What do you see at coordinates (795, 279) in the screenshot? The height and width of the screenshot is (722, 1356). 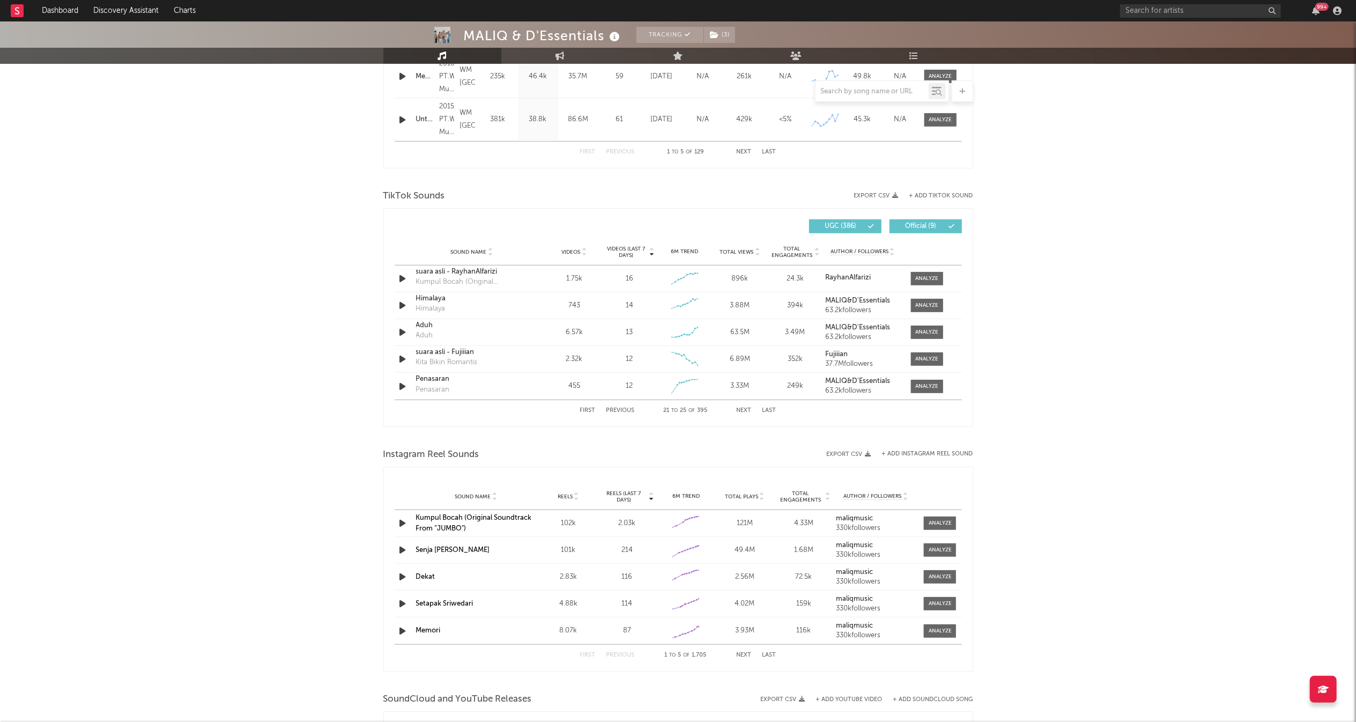 I see `div: 24.3k` at bounding box center [795, 279].